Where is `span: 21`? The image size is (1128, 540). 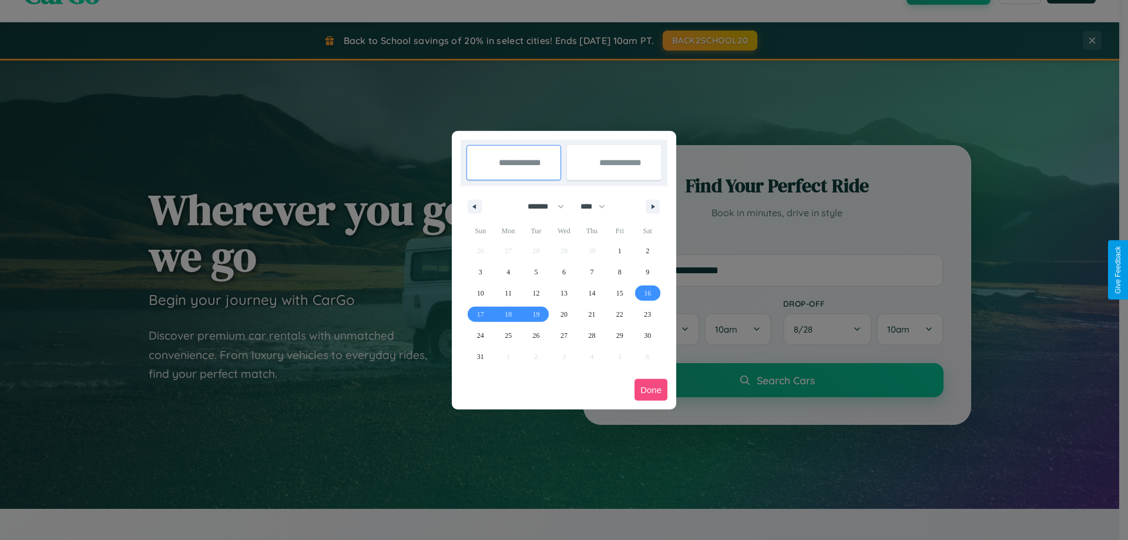 span: 21 is located at coordinates (592, 314).